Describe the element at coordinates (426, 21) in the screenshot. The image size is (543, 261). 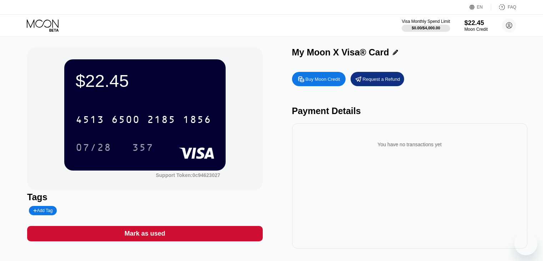
I see `div: Visa Monthly Spend Limit` at that location.